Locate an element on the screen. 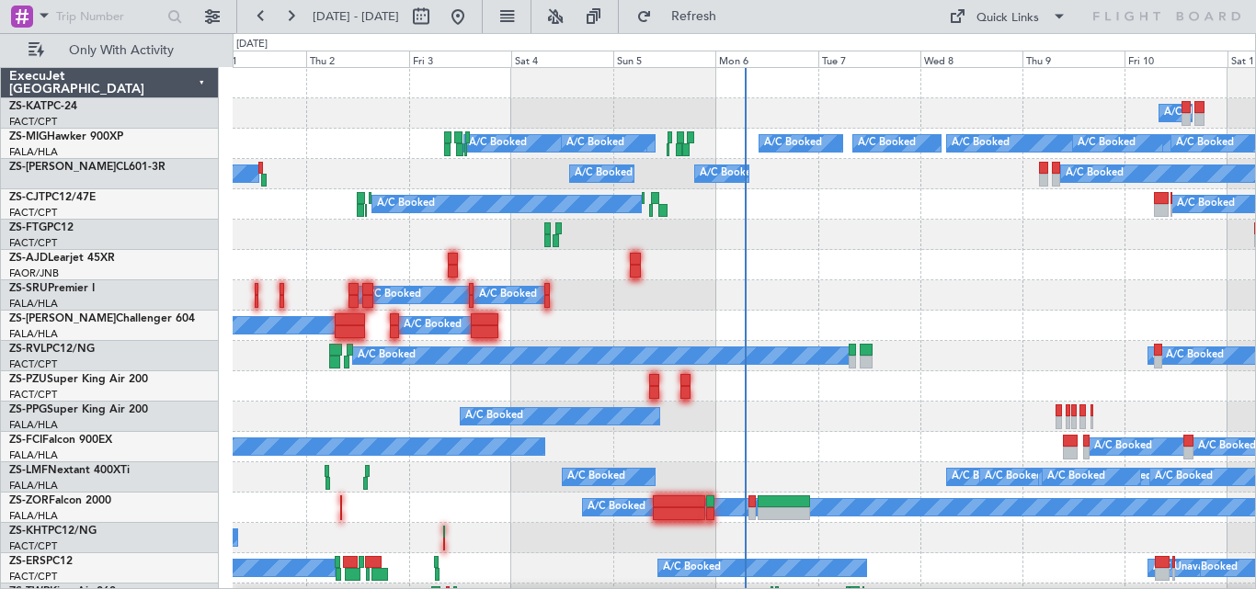 The image size is (1256, 589). a: ZS-KATPC-24 is located at coordinates (43, 107).